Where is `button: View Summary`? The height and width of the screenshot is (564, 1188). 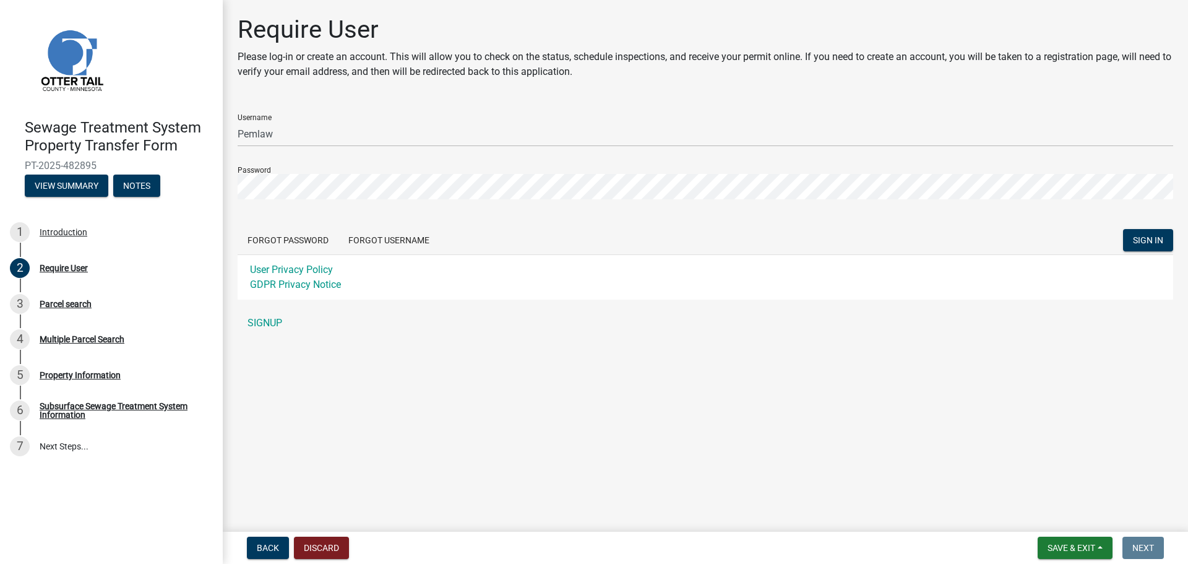 button: View Summary is located at coordinates (66, 186).